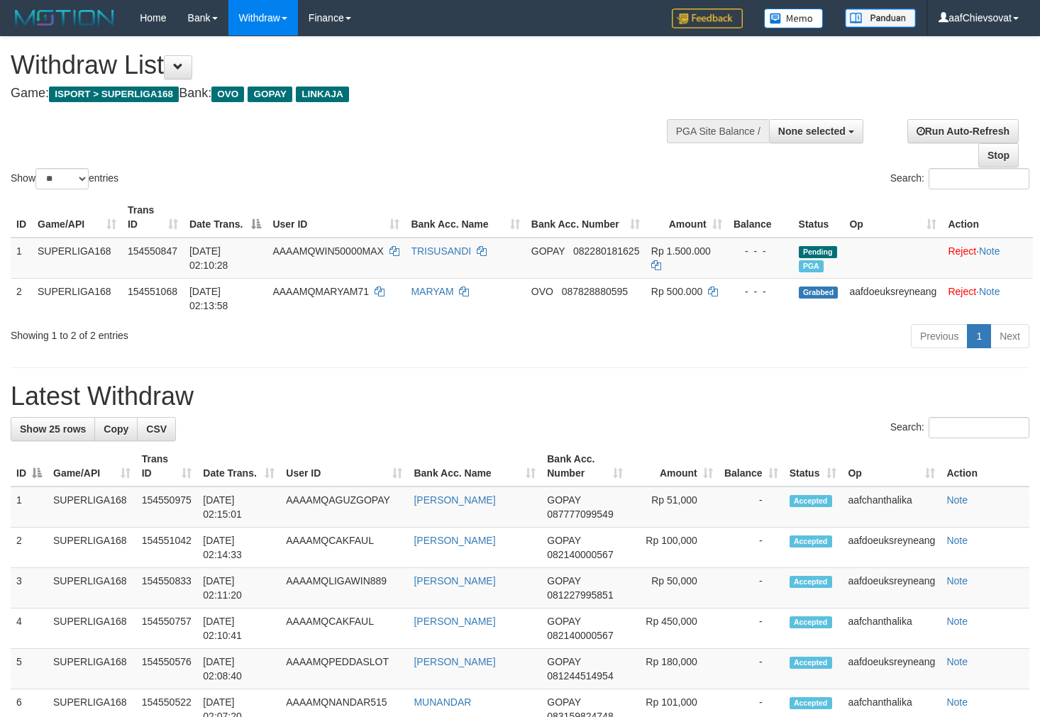  What do you see at coordinates (167, 629) in the screenshot?
I see `td: 154550757` at bounding box center [167, 629].